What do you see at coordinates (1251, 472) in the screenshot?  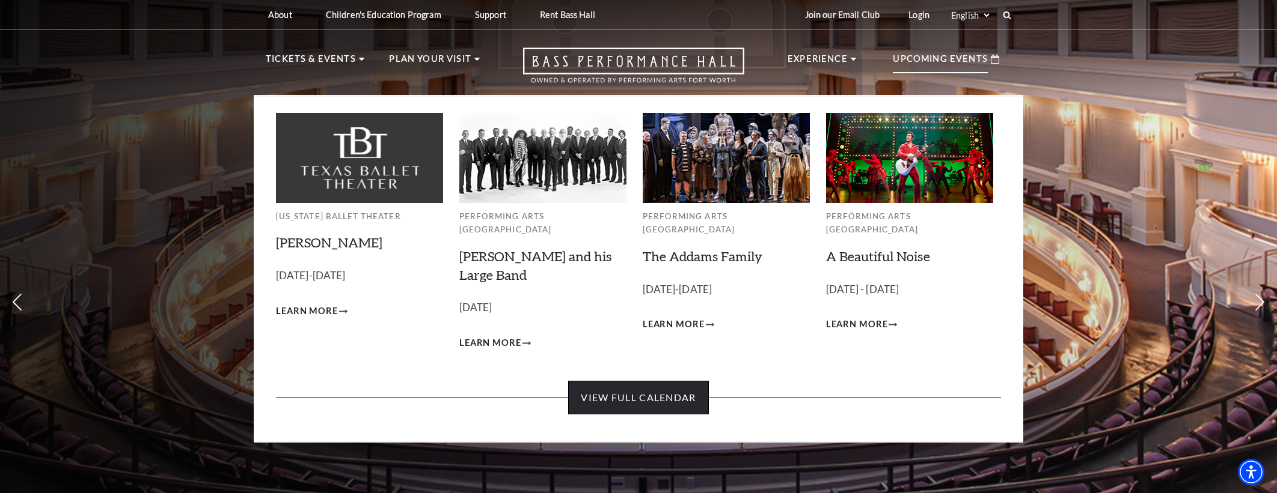 I see `div: Accessibility Menu` at bounding box center [1251, 472].